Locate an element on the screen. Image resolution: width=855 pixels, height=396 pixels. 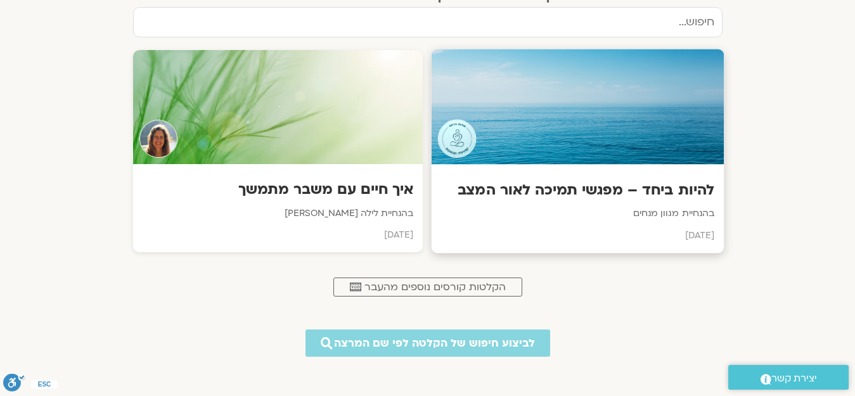
input: חיפוש... is located at coordinates (428, 22).